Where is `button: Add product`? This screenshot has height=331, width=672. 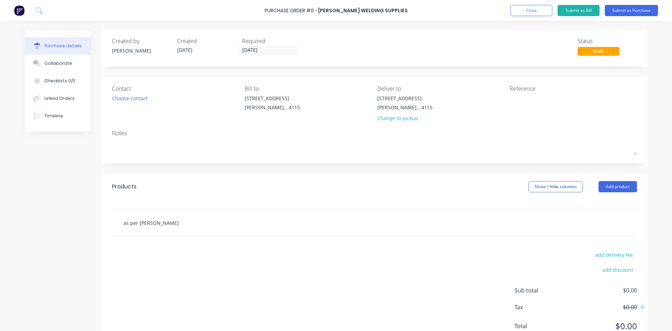
button: Add product is located at coordinates (618, 187).